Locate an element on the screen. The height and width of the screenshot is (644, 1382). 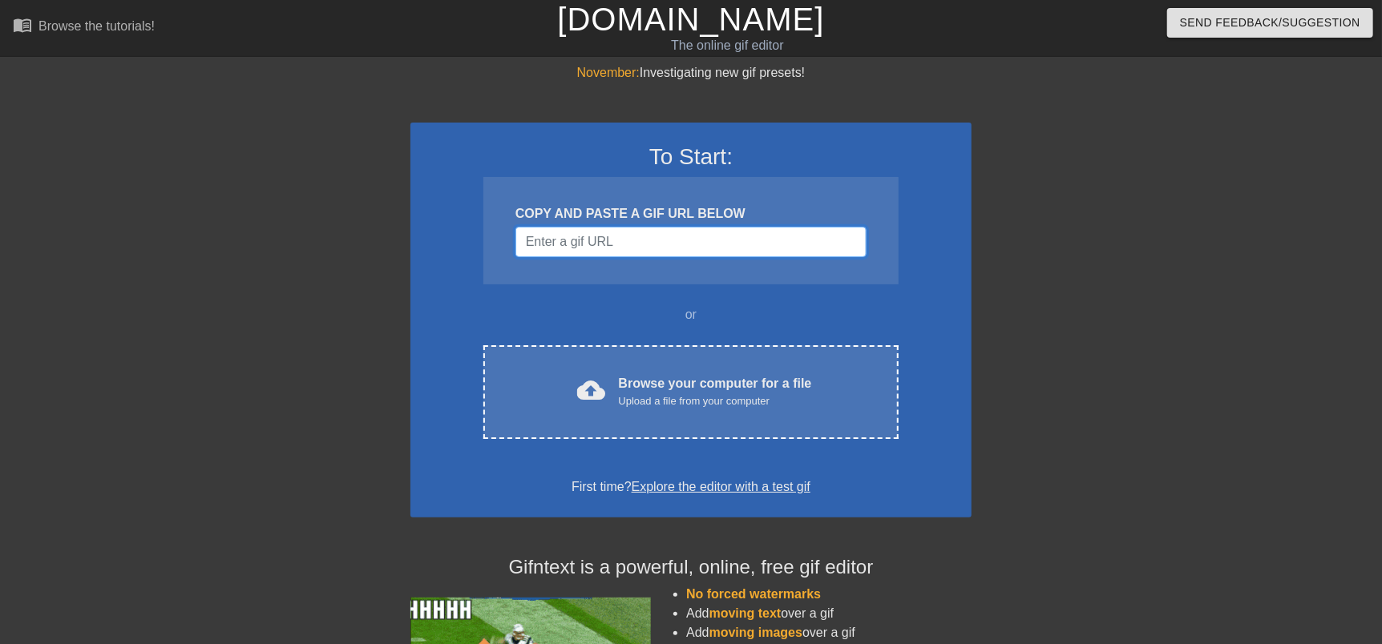
span: moving images is located at coordinates (756, 632).